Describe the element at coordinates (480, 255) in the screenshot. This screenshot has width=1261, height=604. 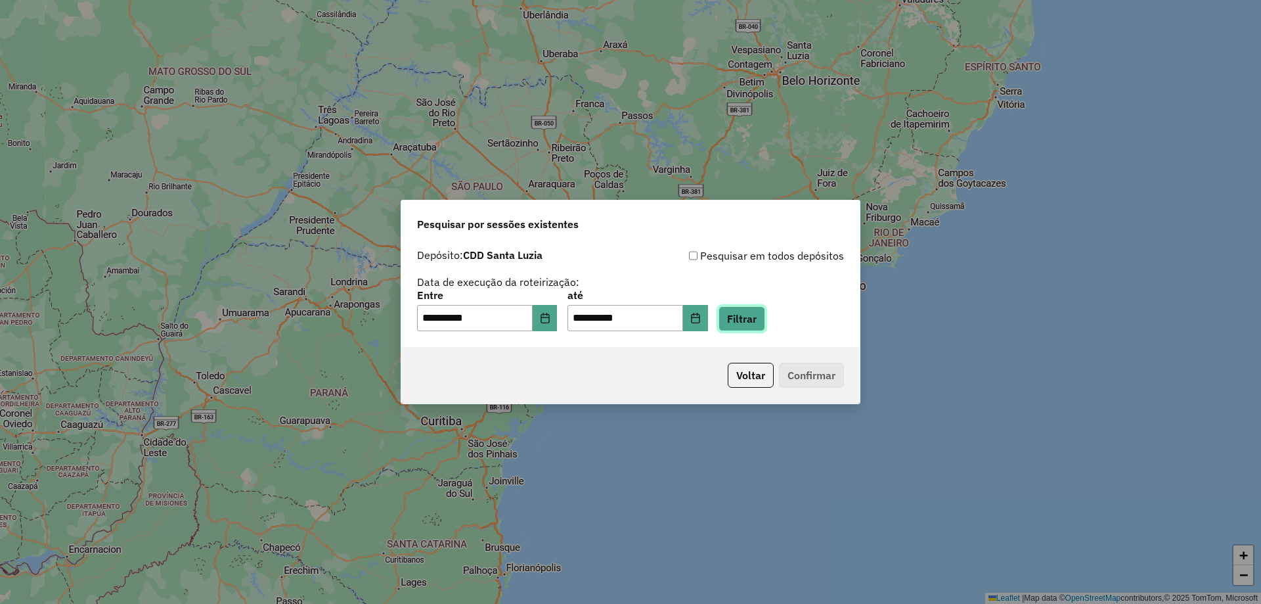
I see `label: Depósito:` at that location.